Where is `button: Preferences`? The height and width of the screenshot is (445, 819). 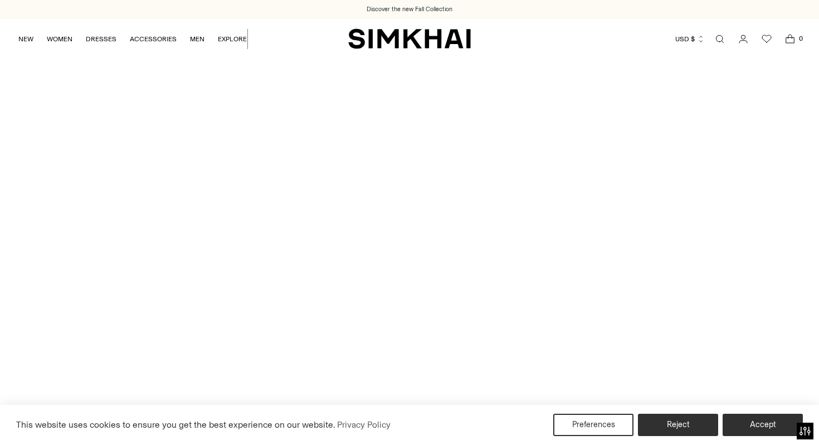 button: Preferences is located at coordinates (594, 425).